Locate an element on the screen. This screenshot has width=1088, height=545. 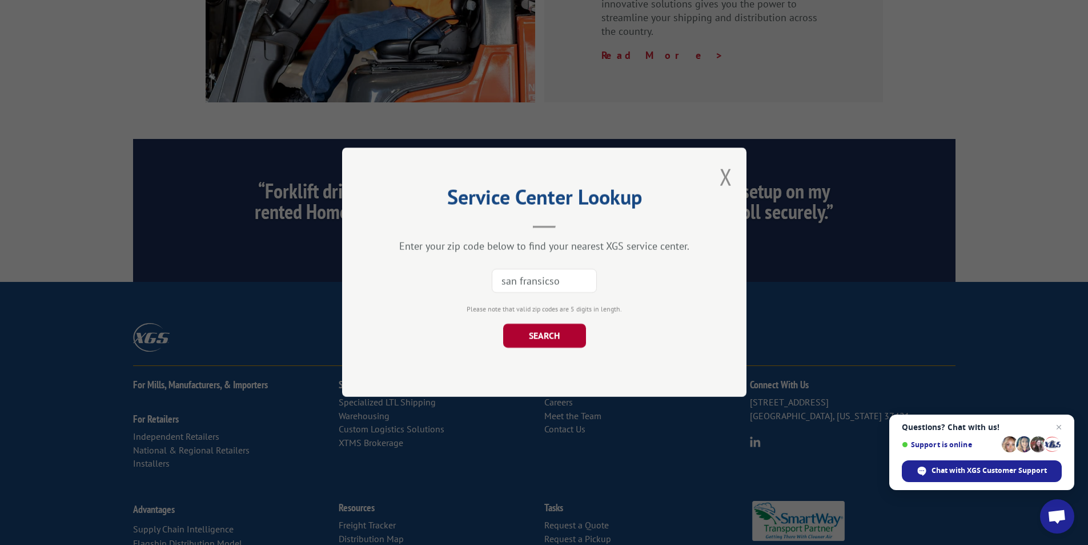
span: Close chat is located at coordinates (1059, 427).